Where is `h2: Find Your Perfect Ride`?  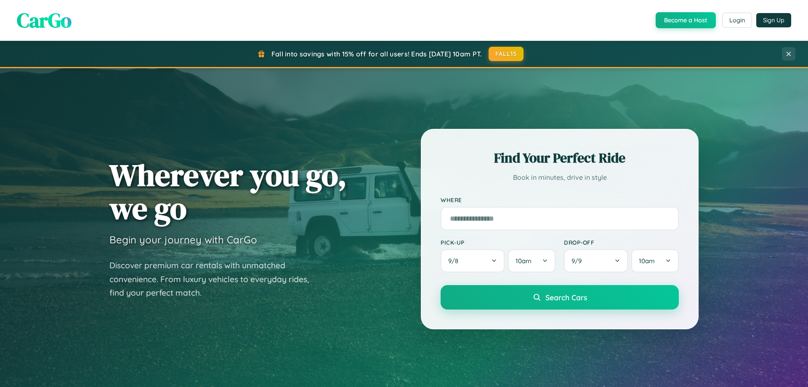
h2: Find Your Perfect Ride is located at coordinates (560, 158).